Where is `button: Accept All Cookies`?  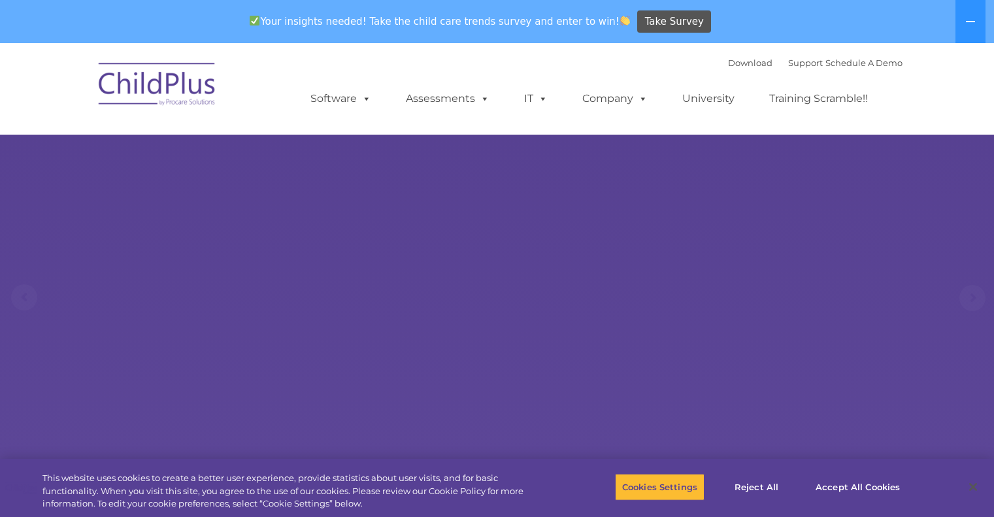
button: Accept All Cookies is located at coordinates (857, 487).